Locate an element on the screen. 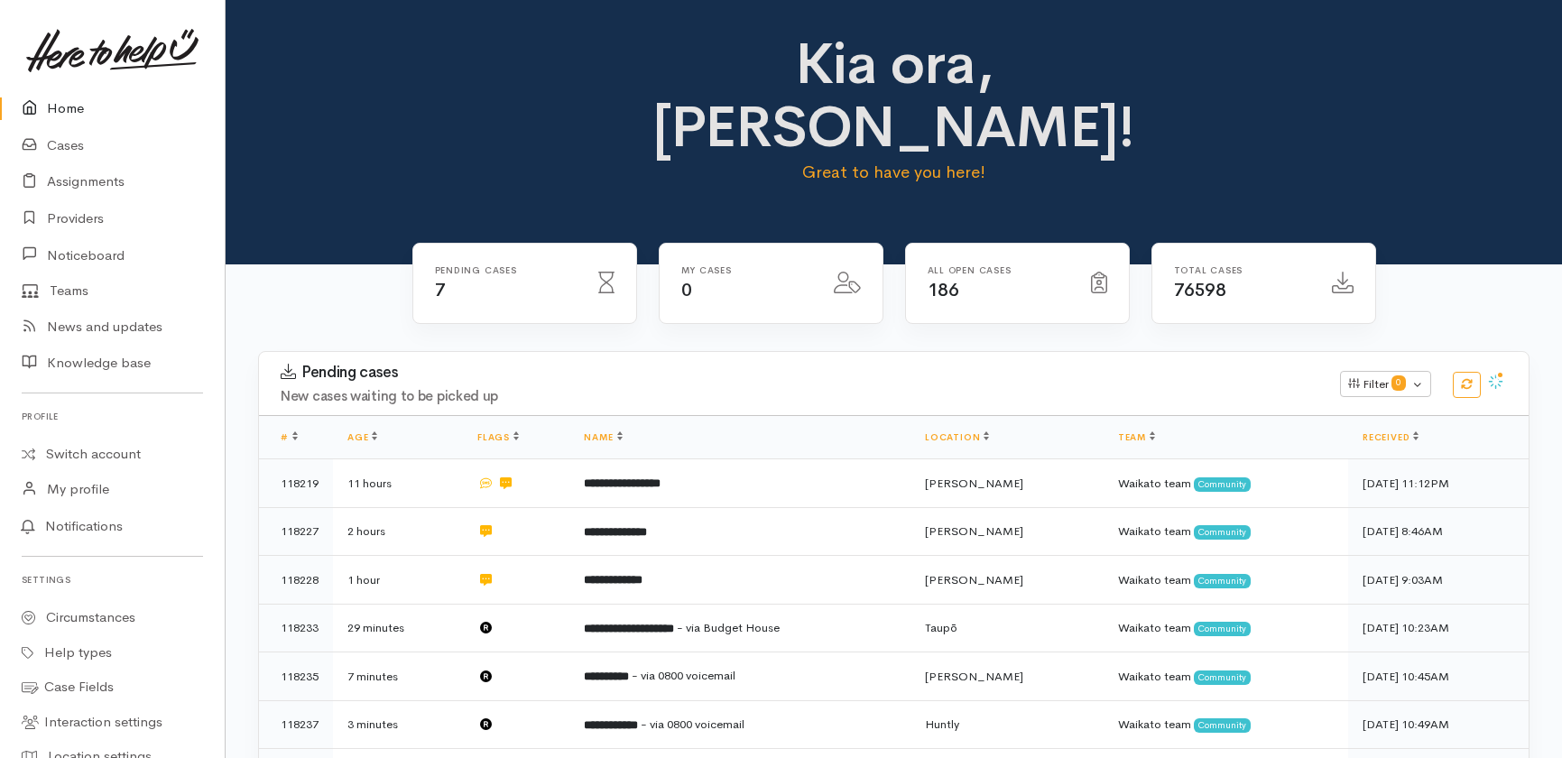 The height and width of the screenshot is (758, 1562). td: 118228 is located at coordinates (296, 580).